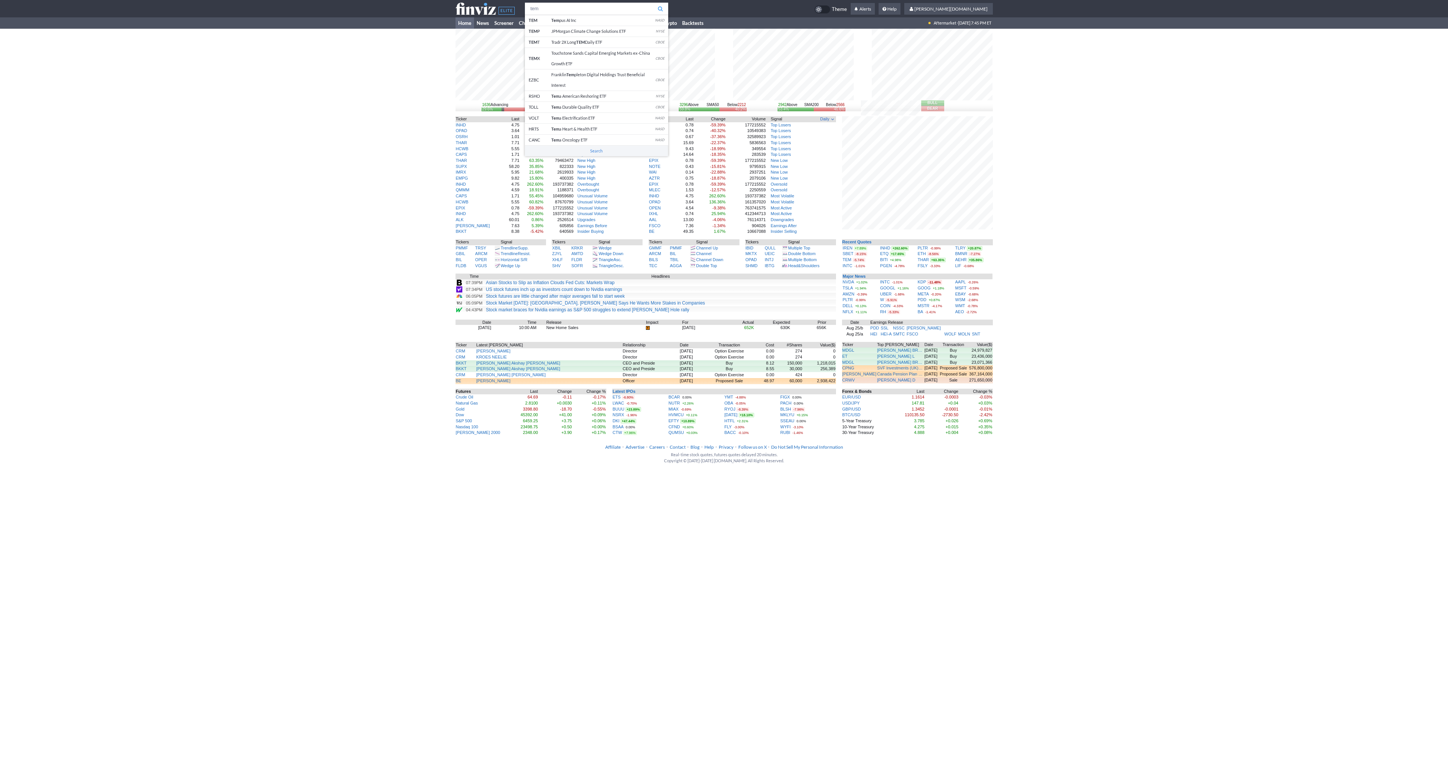 The width and height of the screenshot is (1448, 760). Describe the element at coordinates (653, 220) in the screenshot. I see `a: AAL` at that location.